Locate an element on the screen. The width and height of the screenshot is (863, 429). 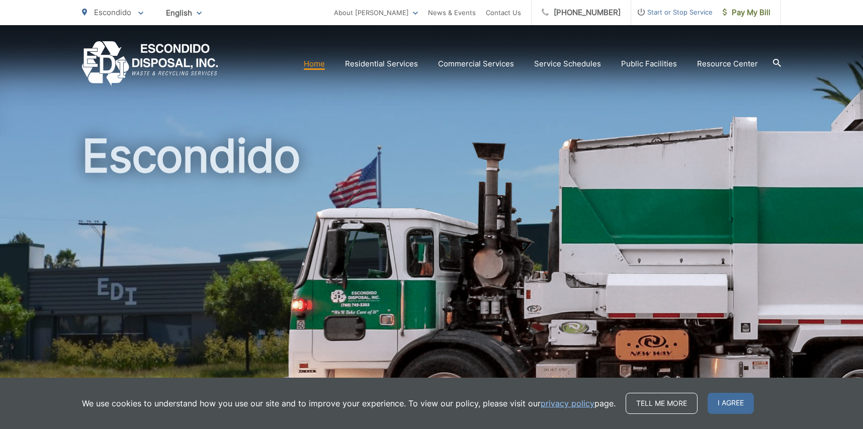
a: Service Schedules is located at coordinates (567, 64).